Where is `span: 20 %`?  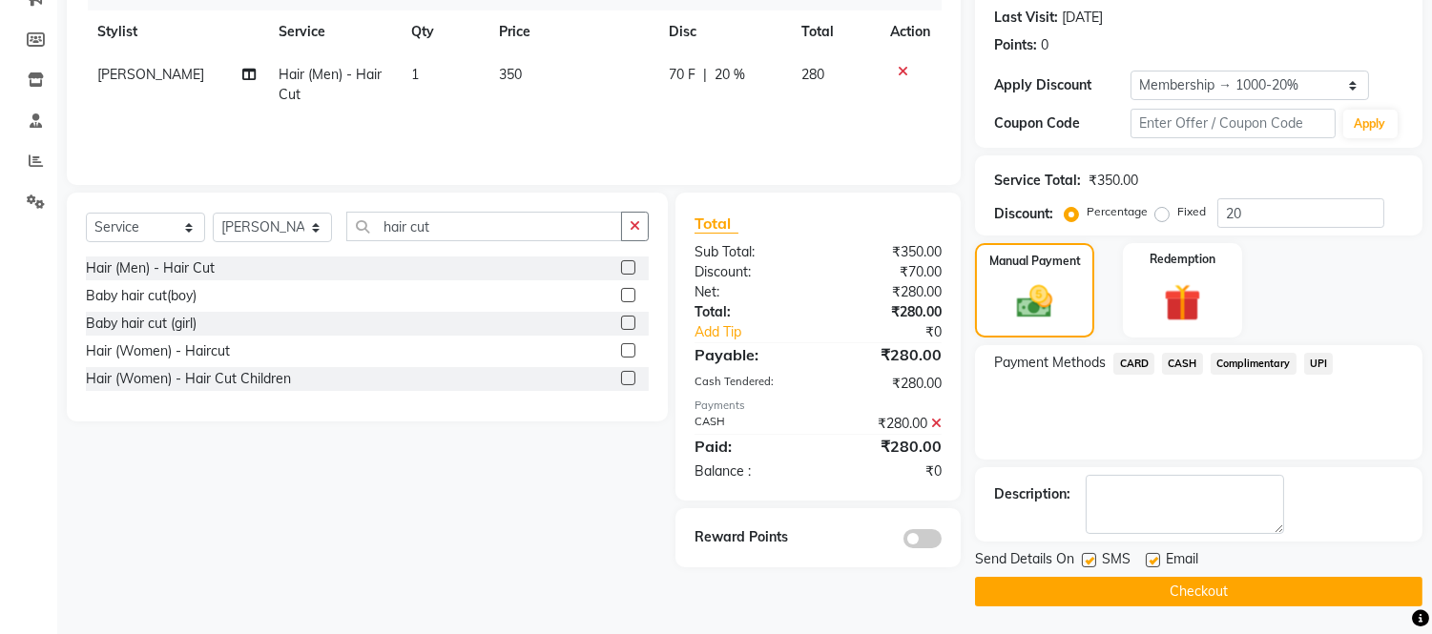 span: 20 % is located at coordinates (730, 74).